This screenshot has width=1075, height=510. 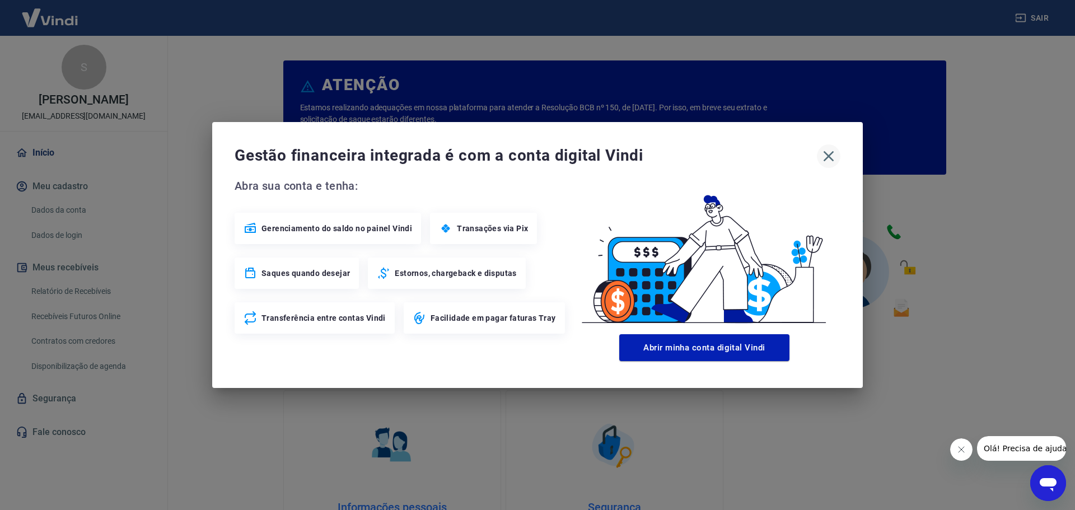 What do you see at coordinates (526, 156) in the screenshot?
I see `span: Gestão financeira integrada é com a conta digital Vindi` at bounding box center [526, 156].